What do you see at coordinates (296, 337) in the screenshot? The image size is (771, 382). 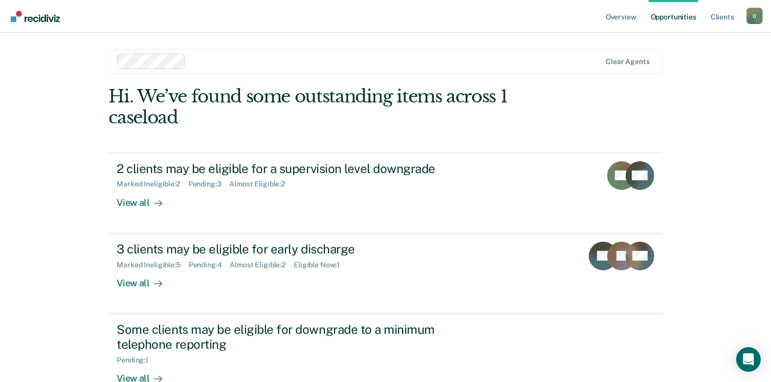 I see `div: Some clients may be eligible for downgrade to a minimum telephone reporting` at bounding box center [296, 337].